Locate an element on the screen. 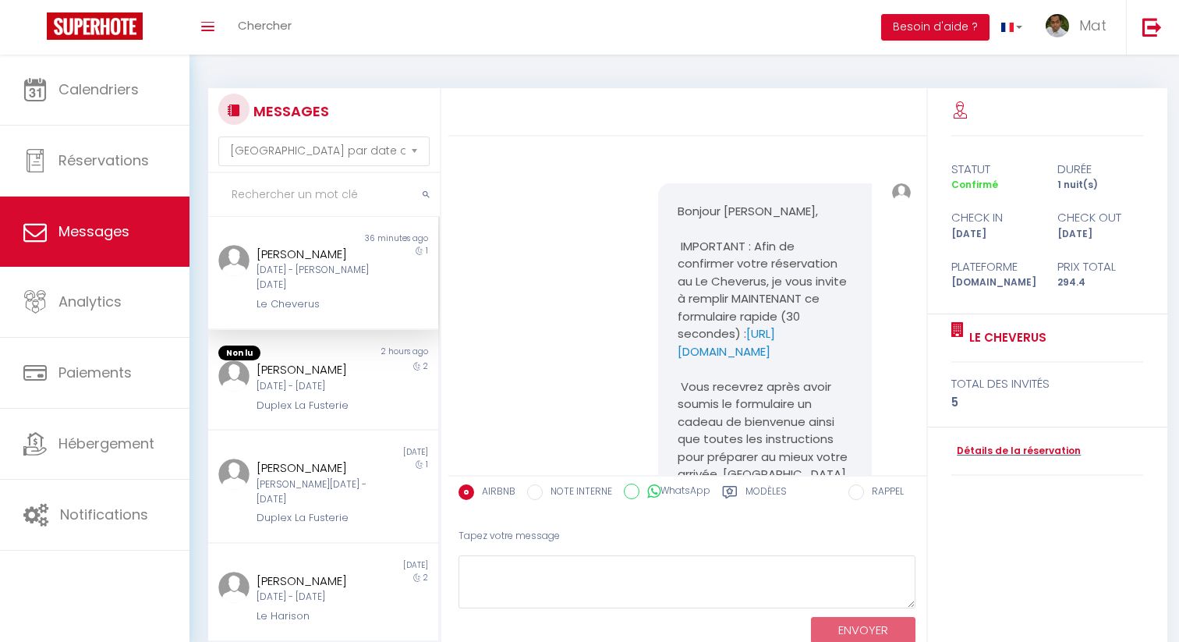 The width and height of the screenshot is (1179, 642). div: Plateforme is located at coordinates (994, 267).